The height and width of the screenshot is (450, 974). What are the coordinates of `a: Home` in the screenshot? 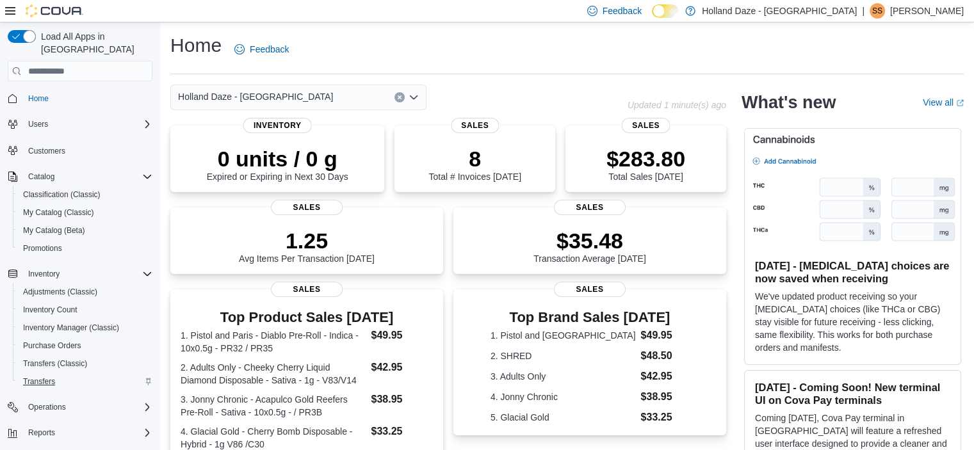 It's located at (38, 99).